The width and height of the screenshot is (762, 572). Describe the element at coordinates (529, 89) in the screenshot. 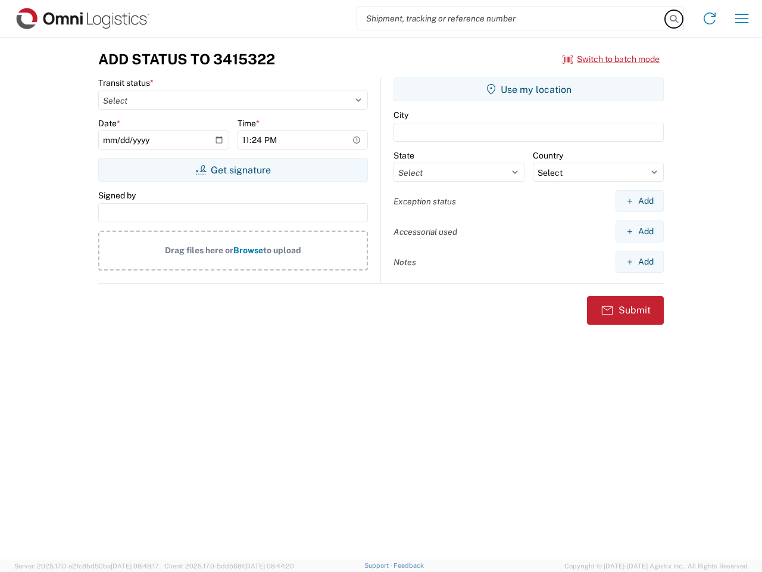

I see `button: Use my location` at that location.